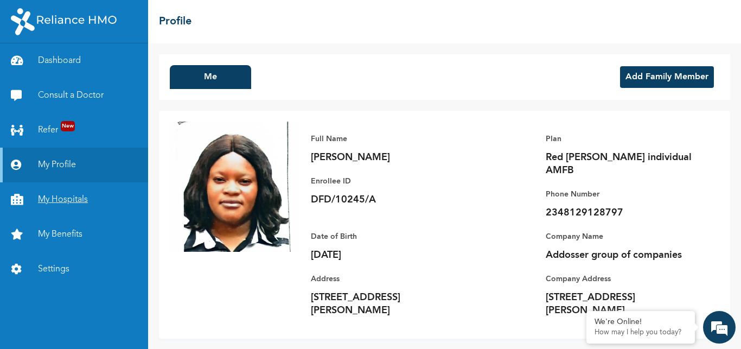 The width and height of the screenshot is (741, 349). I want to click on p: Plan, so click(622, 139).